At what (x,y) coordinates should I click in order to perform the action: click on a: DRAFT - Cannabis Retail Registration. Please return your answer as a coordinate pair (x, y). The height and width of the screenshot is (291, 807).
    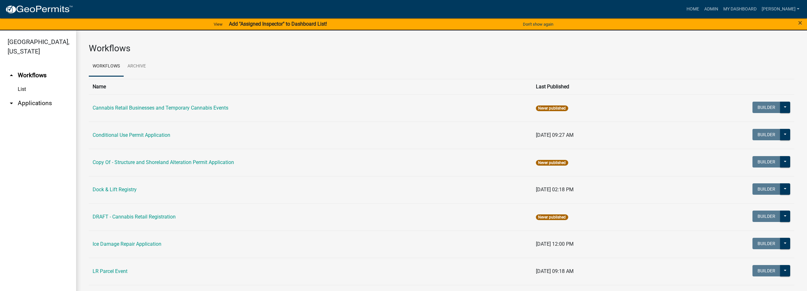
    Looking at the image, I should click on (134, 217).